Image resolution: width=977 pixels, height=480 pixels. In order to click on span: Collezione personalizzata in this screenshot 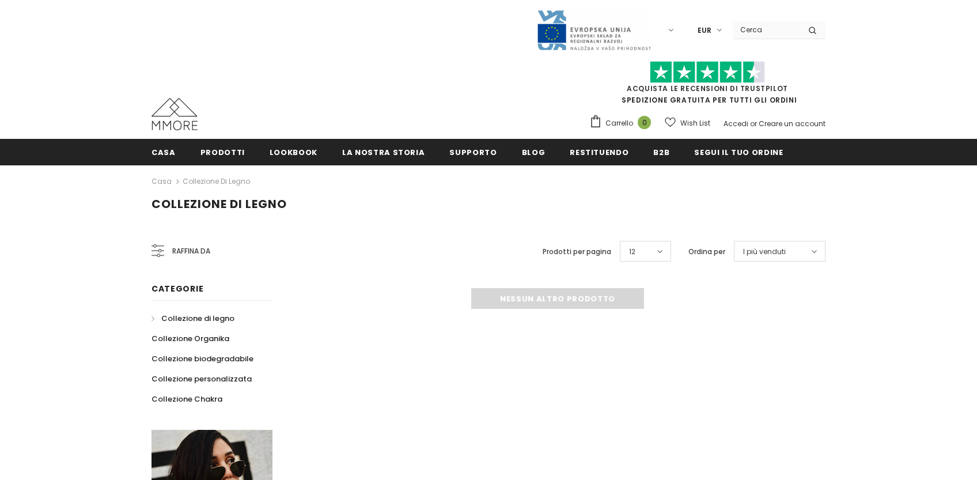, I will do `click(202, 378)`.